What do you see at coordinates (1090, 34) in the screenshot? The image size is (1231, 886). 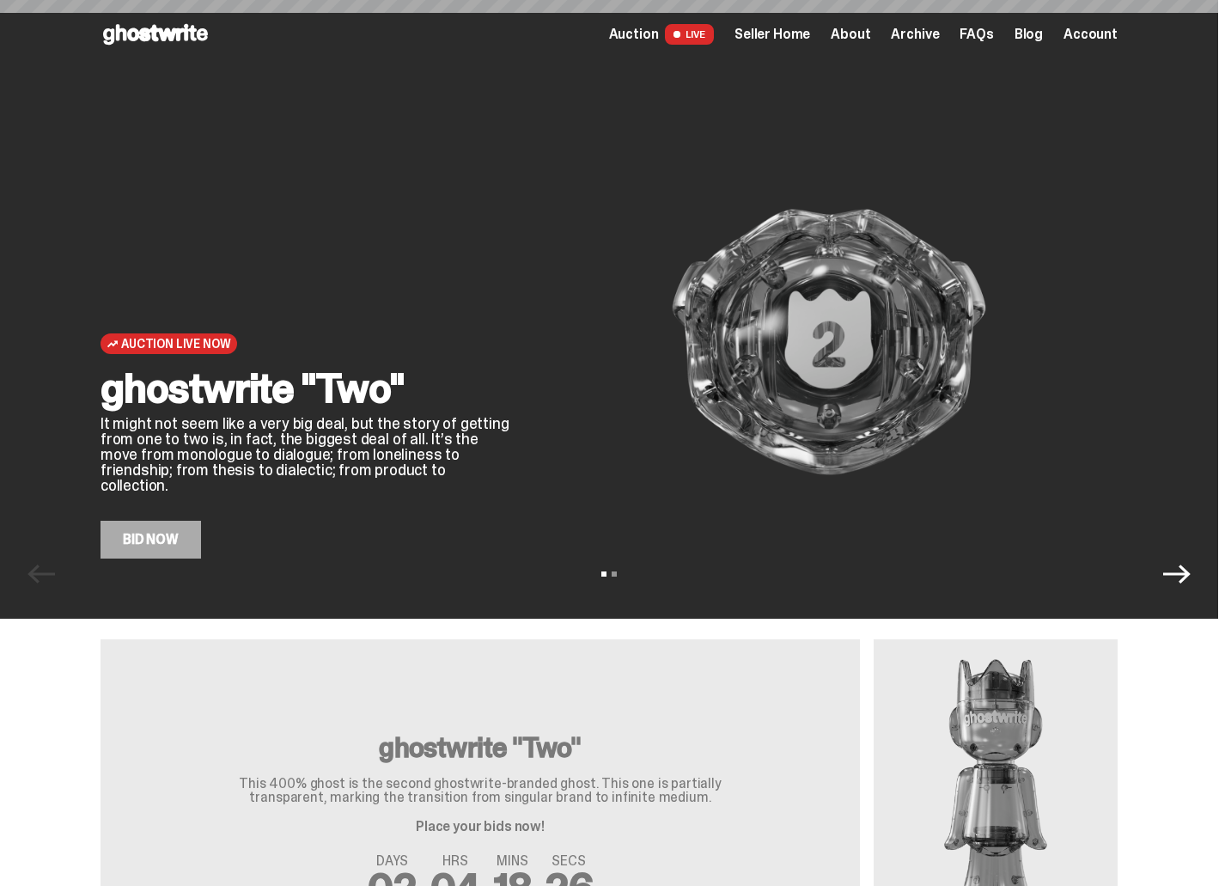 I see `a: Account` at bounding box center [1090, 34].